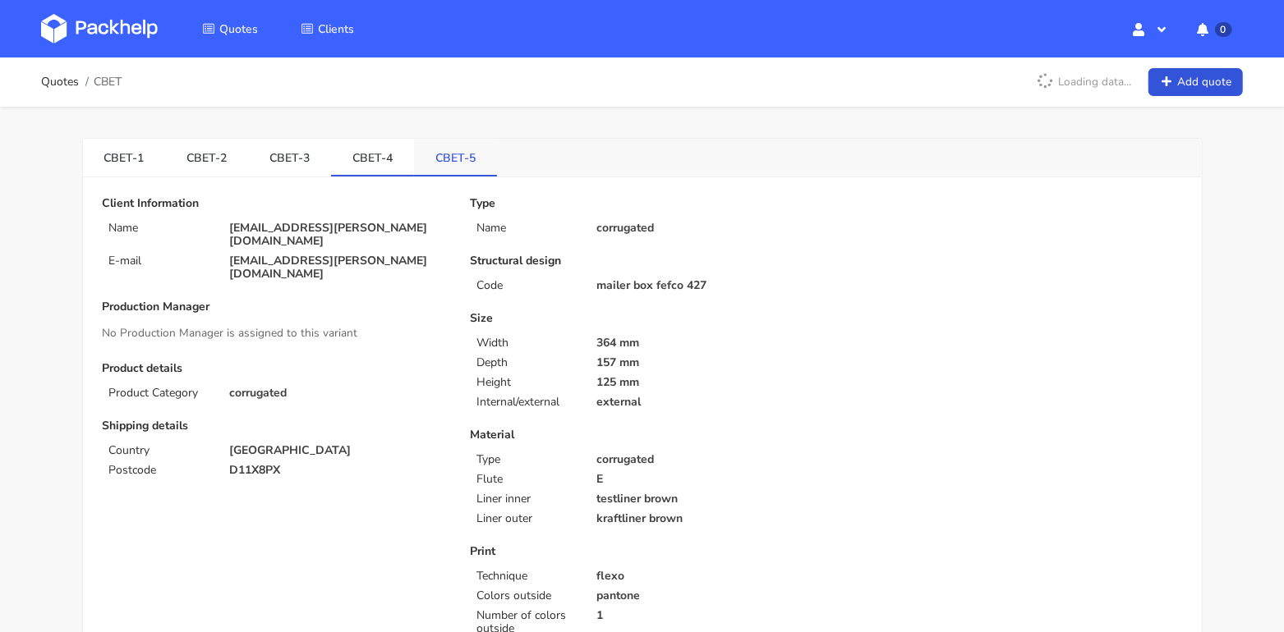 The image size is (1284, 632). I want to click on a: Clients, so click(327, 29).